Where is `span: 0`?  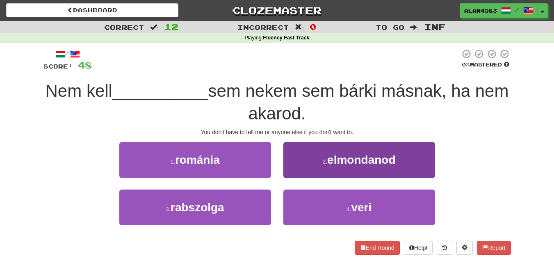 span: 0 is located at coordinates (313, 27).